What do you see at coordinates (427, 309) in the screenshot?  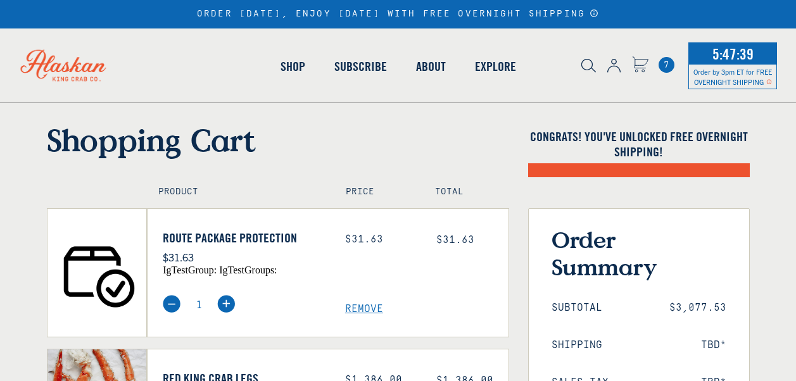 I see `span: Remove` at bounding box center [427, 309].